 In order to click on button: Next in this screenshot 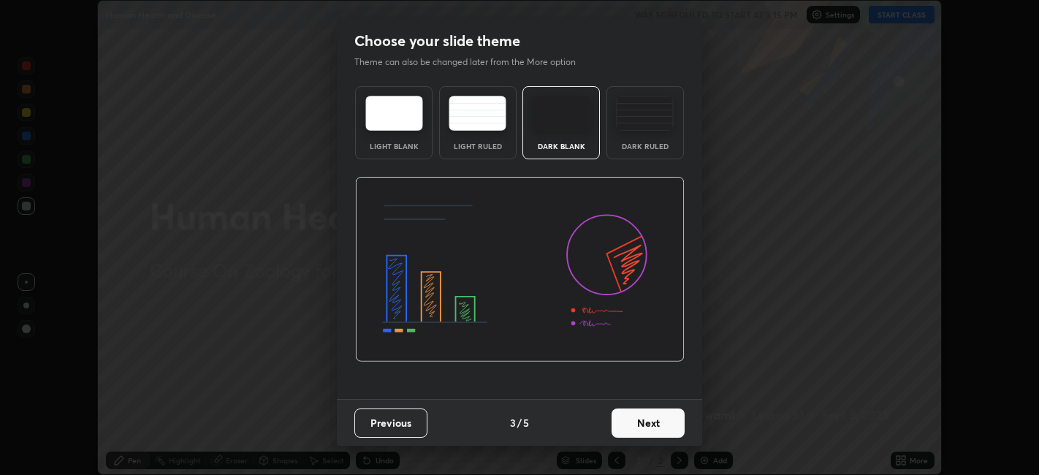, I will do `click(648, 423)`.